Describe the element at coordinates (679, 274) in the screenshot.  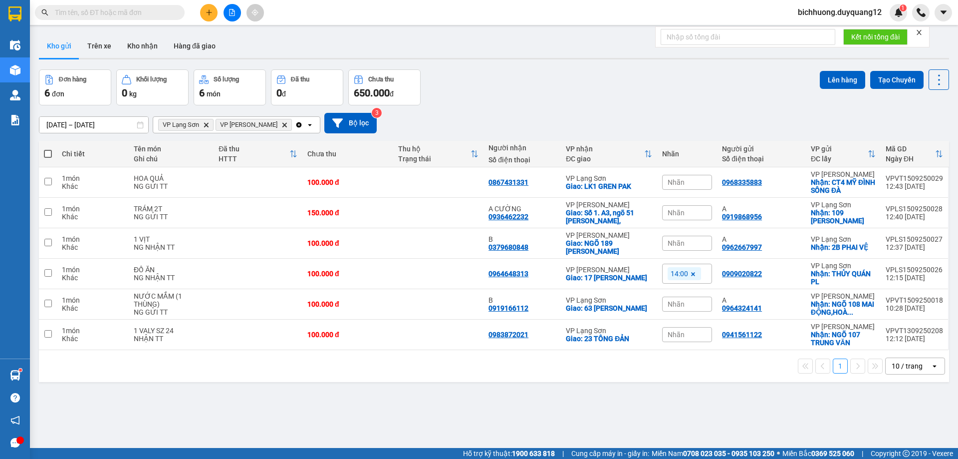
I see `span: 14:00` at that location.